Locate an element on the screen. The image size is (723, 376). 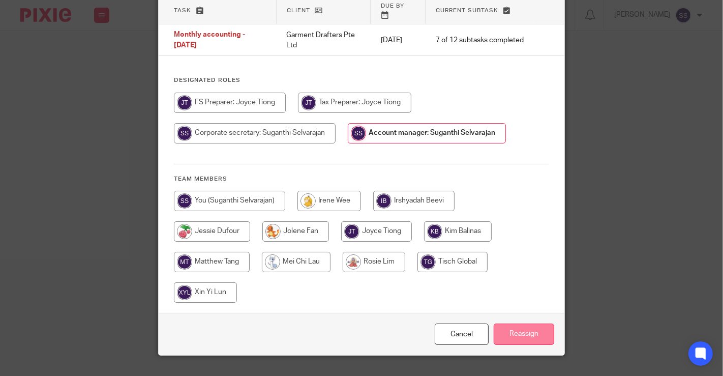
td: 7 of 12 subtasks completed is located at coordinates (480, 40).